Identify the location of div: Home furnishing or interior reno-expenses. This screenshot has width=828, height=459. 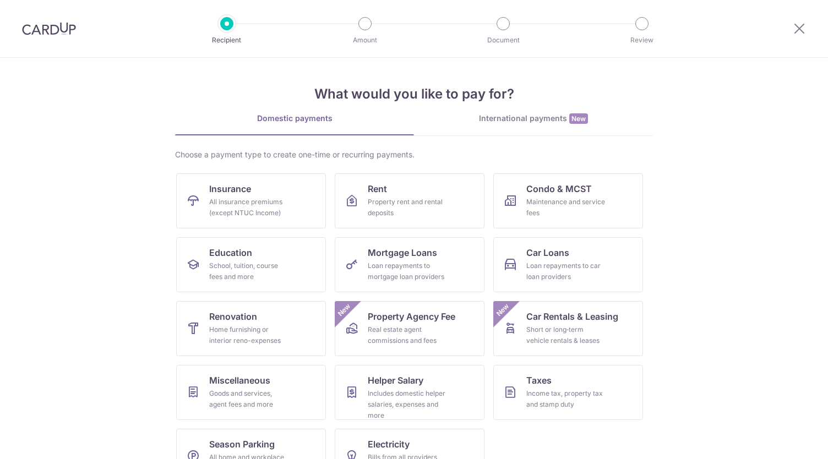
(249, 335).